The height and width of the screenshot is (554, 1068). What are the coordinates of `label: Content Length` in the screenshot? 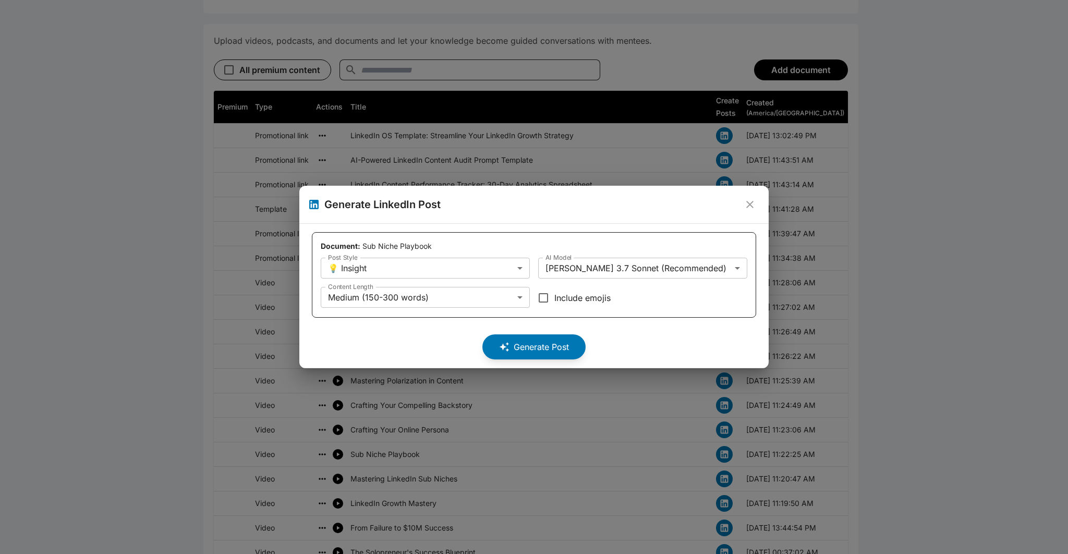 It's located at (350, 286).